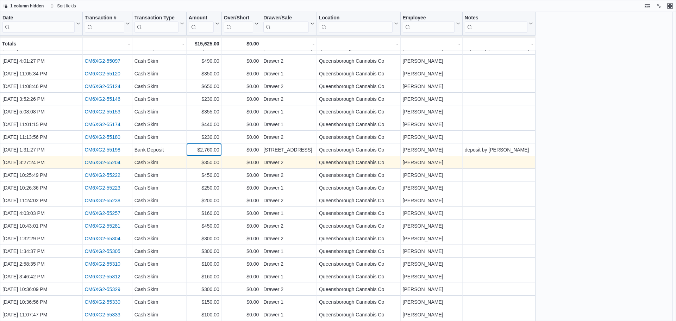 The width and height of the screenshot is (676, 321). What do you see at coordinates (356, 18) in the screenshot?
I see `div: Location` at bounding box center [356, 18].